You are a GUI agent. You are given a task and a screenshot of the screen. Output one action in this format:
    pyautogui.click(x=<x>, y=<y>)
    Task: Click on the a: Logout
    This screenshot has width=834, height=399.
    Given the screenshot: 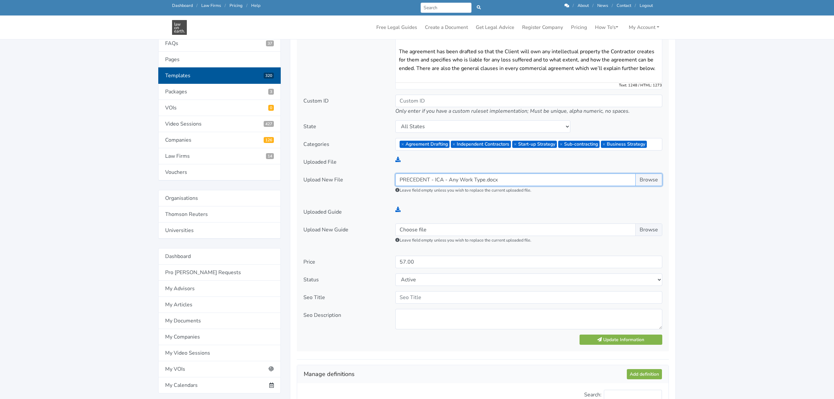 What is the action you would take?
    pyautogui.click(x=646, y=6)
    